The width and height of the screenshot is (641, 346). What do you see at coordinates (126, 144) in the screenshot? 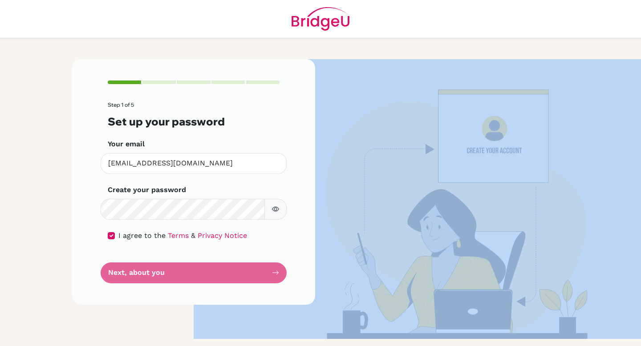
I see `label: Your email` at bounding box center [126, 144].